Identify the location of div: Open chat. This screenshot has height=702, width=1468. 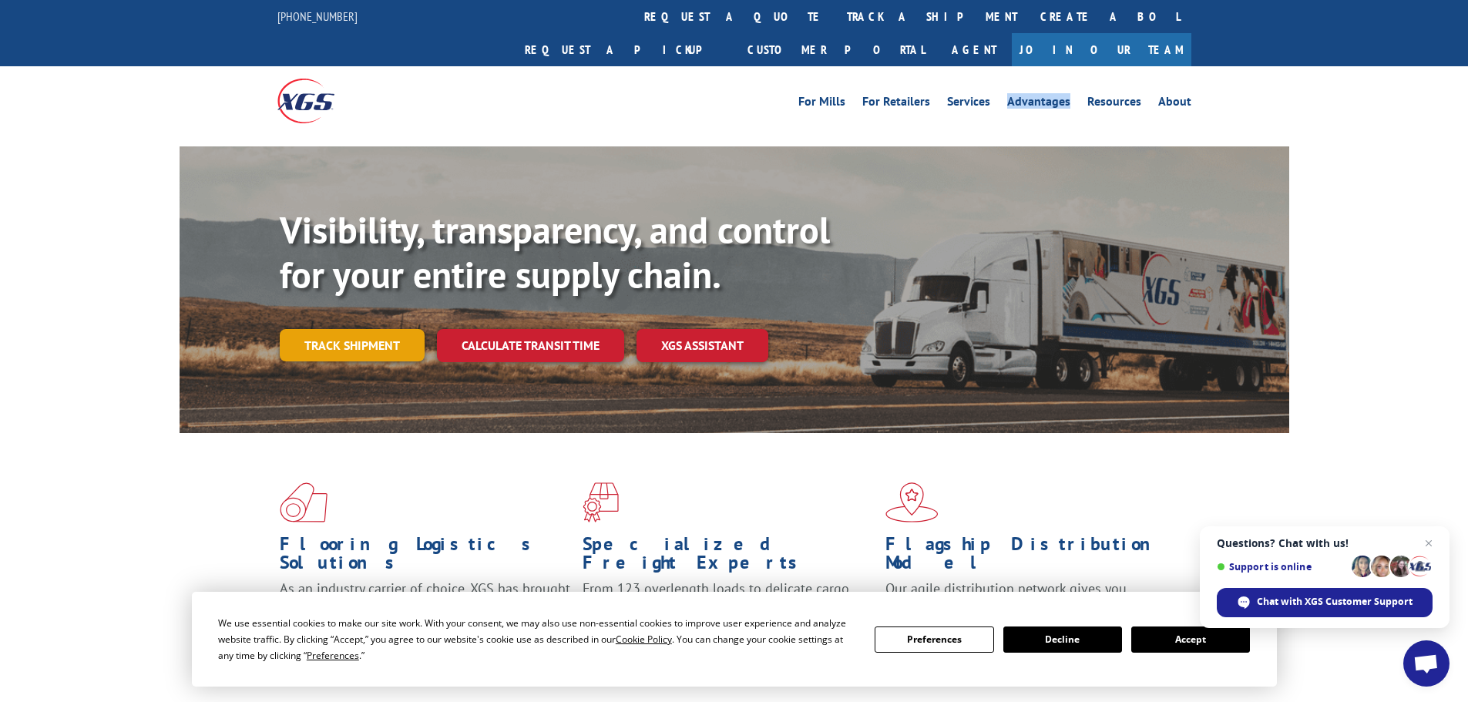
(1426, 663).